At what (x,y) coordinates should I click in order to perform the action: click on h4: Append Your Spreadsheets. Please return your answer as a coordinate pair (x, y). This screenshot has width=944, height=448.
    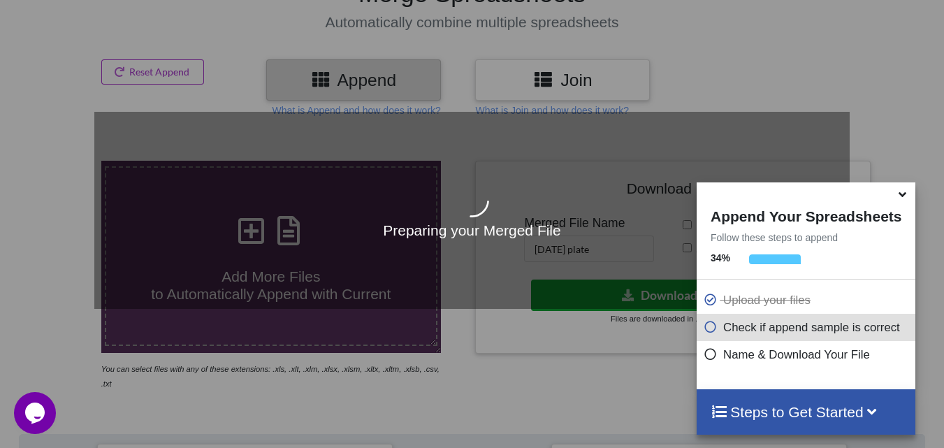
    Looking at the image, I should click on (806, 215).